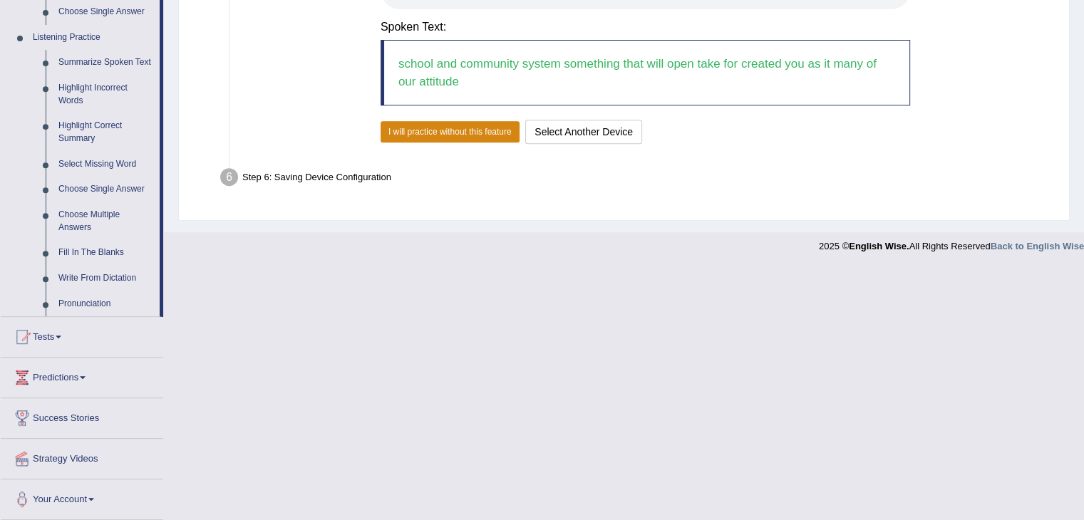  What do you see at coordinates (82, 416) in the screenshot?
I see `a: Success Stories` at bounding box center [82, 416].